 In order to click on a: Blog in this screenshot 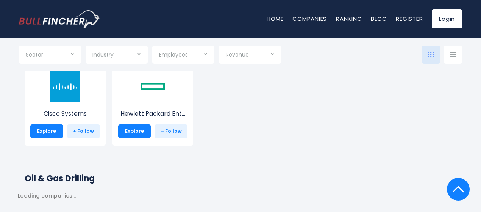, I will do `click(379, 19)`.